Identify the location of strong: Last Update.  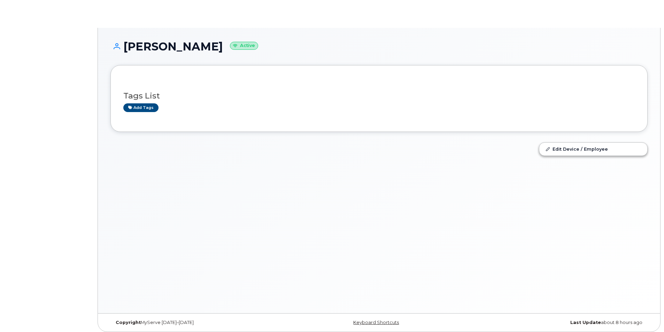
(585, 322).